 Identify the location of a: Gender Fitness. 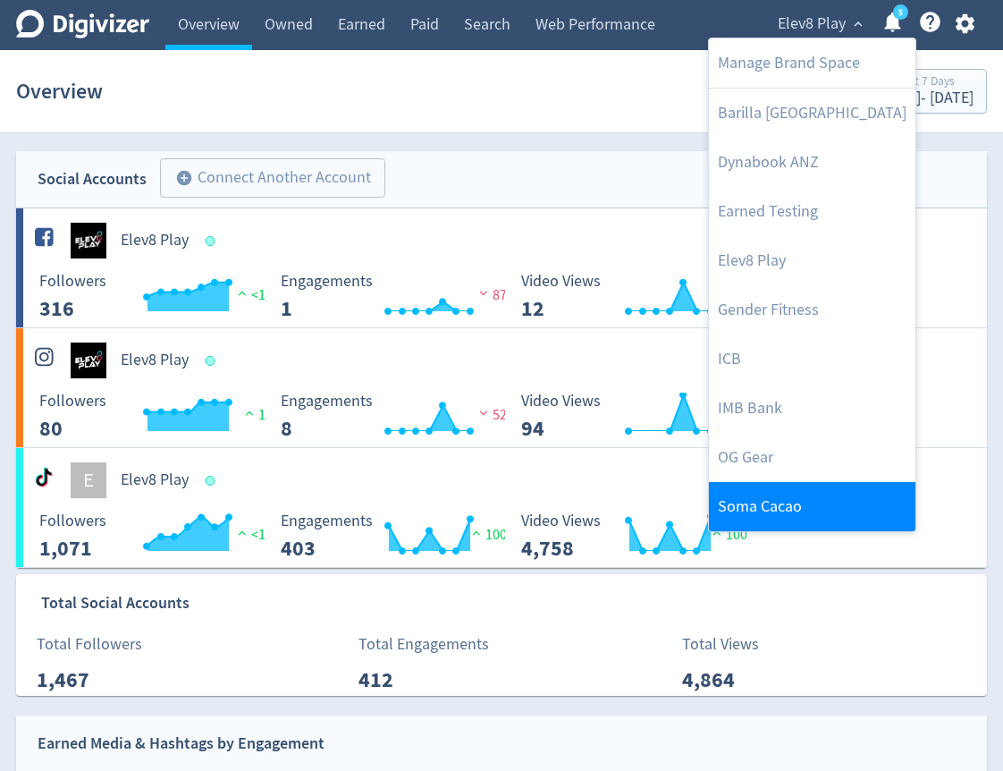
(812, 309).